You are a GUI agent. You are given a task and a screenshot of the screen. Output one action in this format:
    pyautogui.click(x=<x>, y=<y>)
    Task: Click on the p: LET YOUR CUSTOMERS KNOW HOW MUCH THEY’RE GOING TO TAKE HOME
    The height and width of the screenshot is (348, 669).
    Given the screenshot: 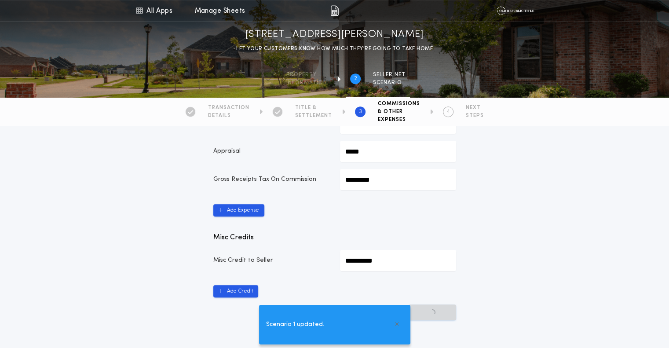 What is the action you would take?
    pyautogui.click(x=334, y=49)
    